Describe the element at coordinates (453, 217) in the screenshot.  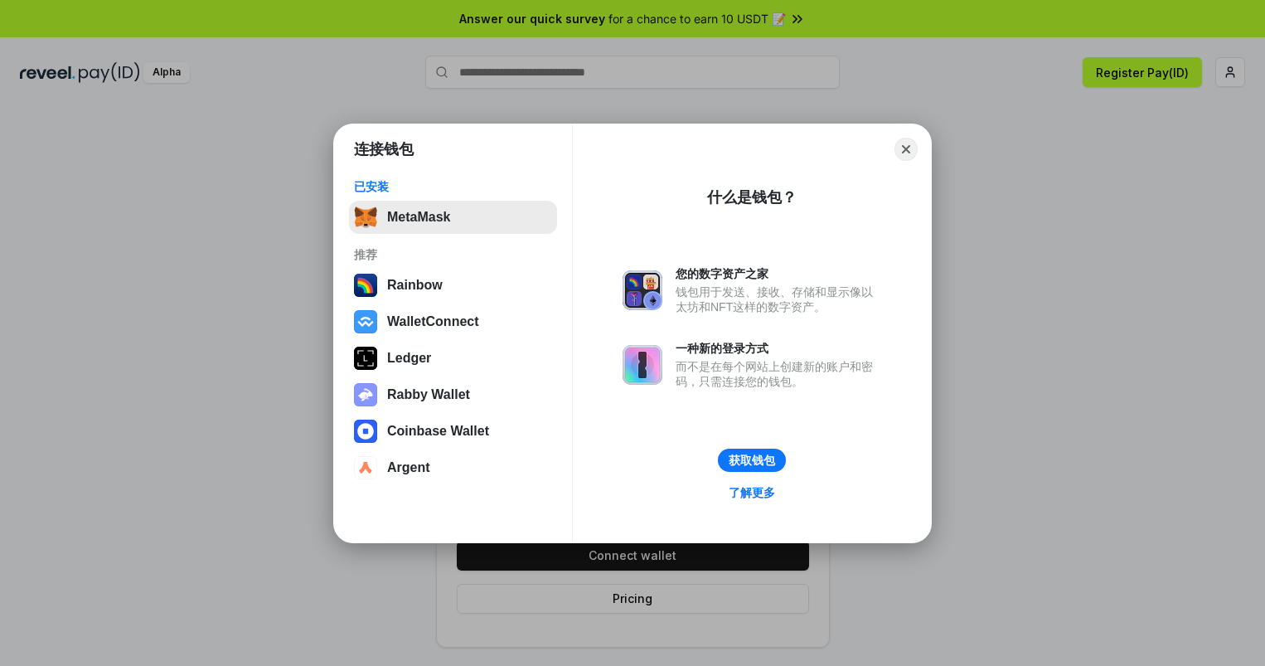
I see `button: MetaMask` at that location.